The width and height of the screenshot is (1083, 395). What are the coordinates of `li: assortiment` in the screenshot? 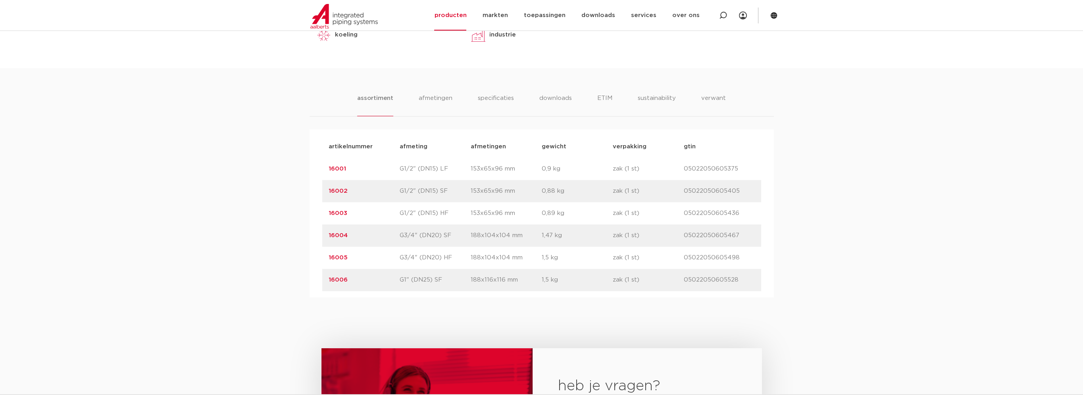 It's located at (375, 105).